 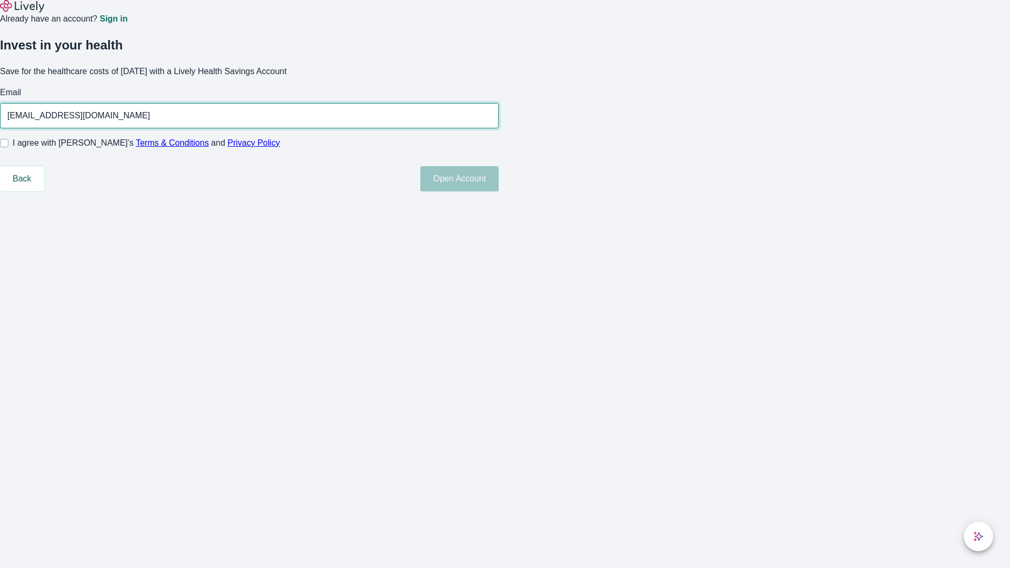 I want to click on svg: Lively AI Assistant, so click(x=979, y=537).